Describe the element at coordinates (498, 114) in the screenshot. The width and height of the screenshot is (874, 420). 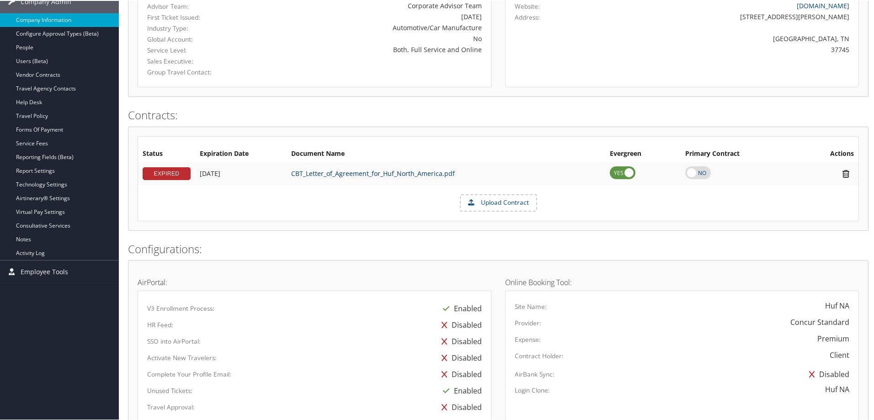
I see `h2: Contracts:` at that location.